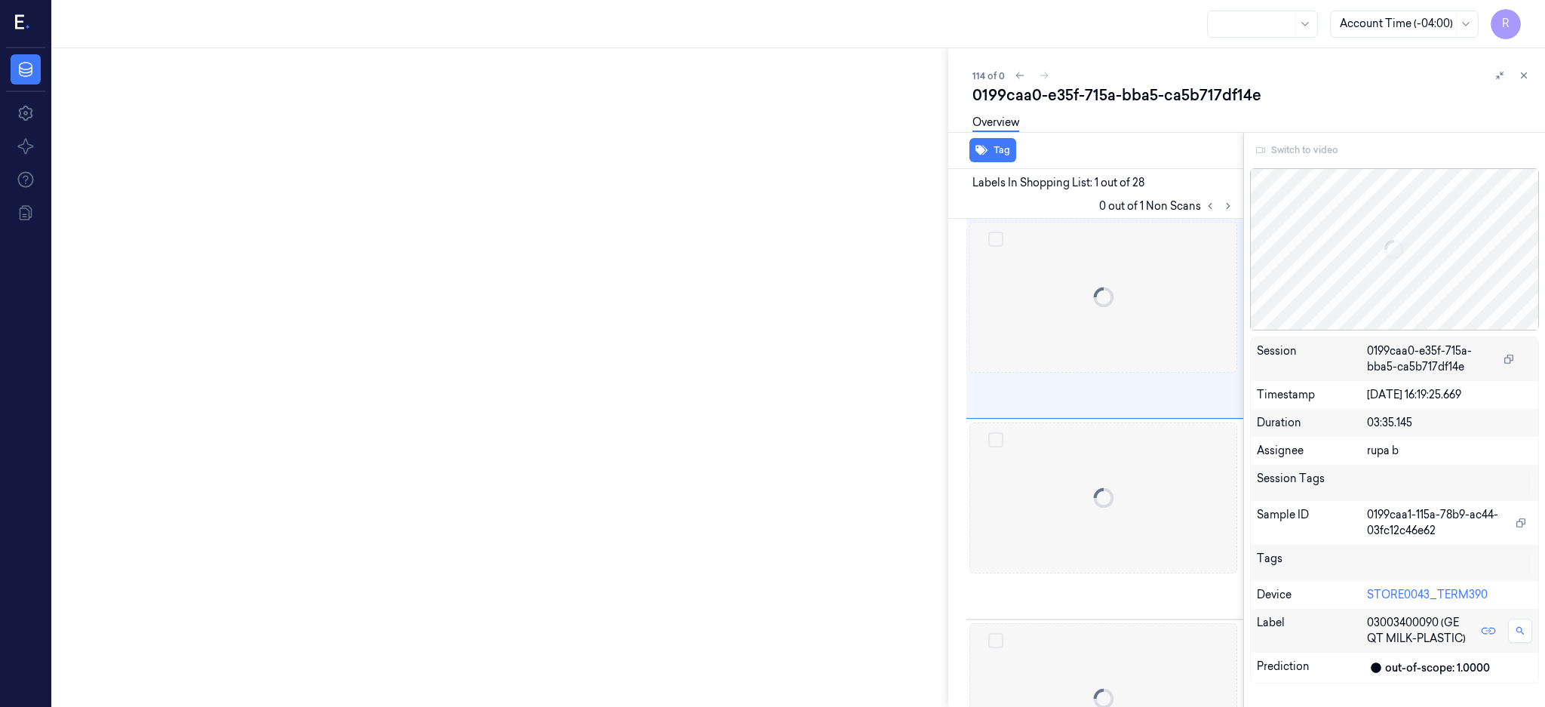 The height and width of the screenshot is (707, 1545). I want to click on div: Device, so click(1312, 594).